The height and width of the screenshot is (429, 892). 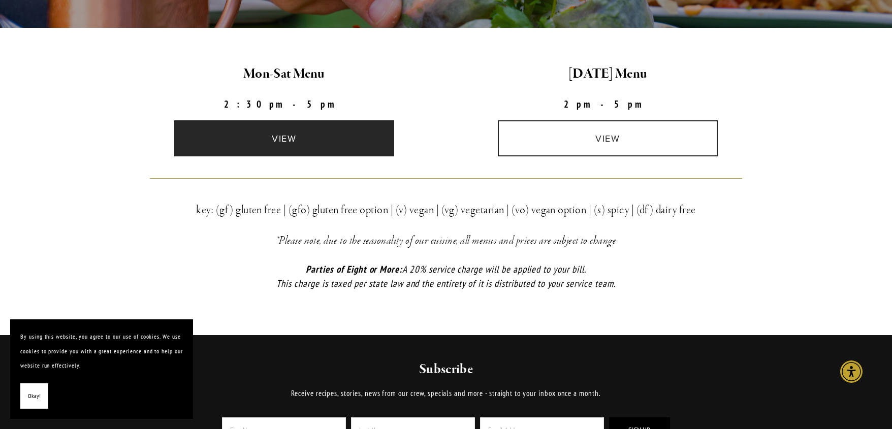 I want to click on h3: key: (gf) gluten free | (gfo) gluten free option | (v) vegan | (vg) vegetarian | (vo) vegan optio..., so click(x=446, y=210).